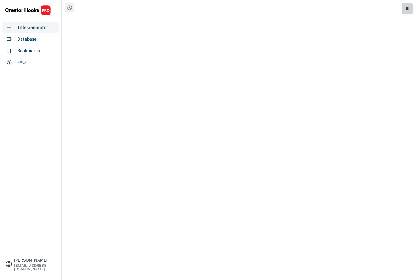  What do you see at coordinates (28, 10) in the screenshot?
I see `img: CHPRO%20Logo.svg` at bounding box center [28, 10].